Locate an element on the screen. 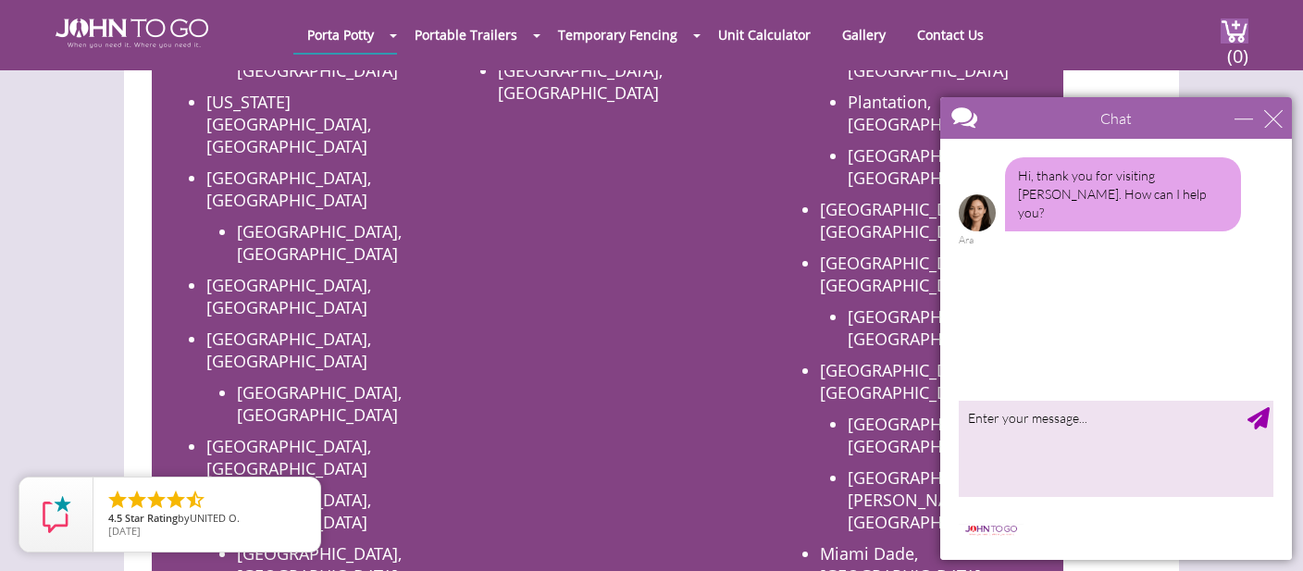 The image size is (1303, 571). img: Ara avatar image. is located at coordinates (48, 127).